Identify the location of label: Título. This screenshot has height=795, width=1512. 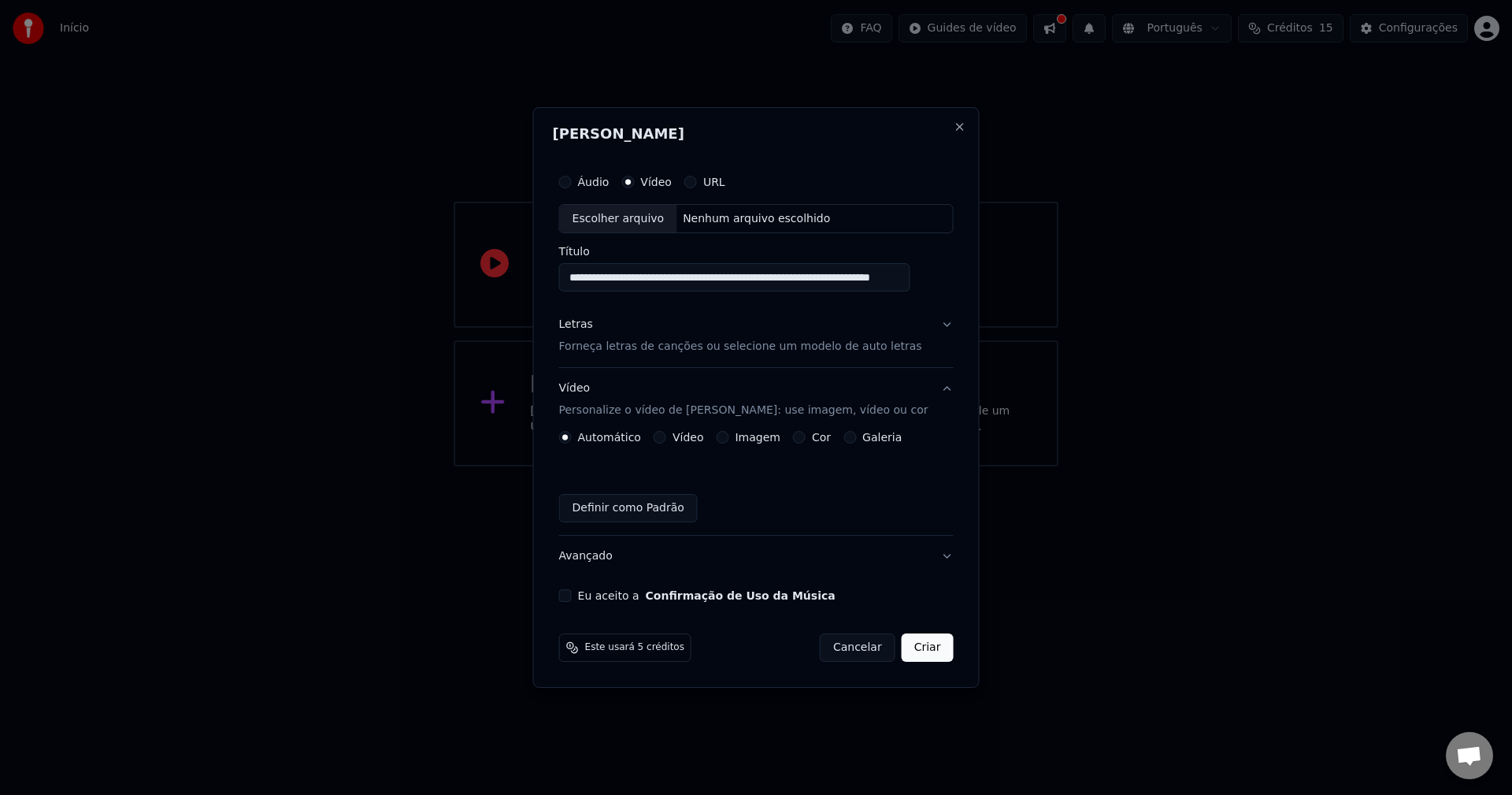
(756, 252).